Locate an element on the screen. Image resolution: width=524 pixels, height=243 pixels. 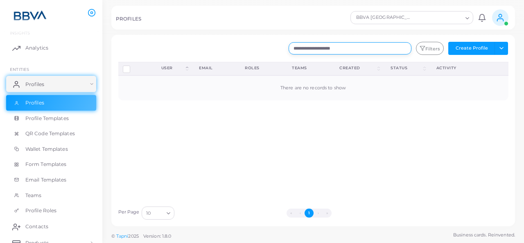
span: QR Code Templates is located at coordinates (50, 133).